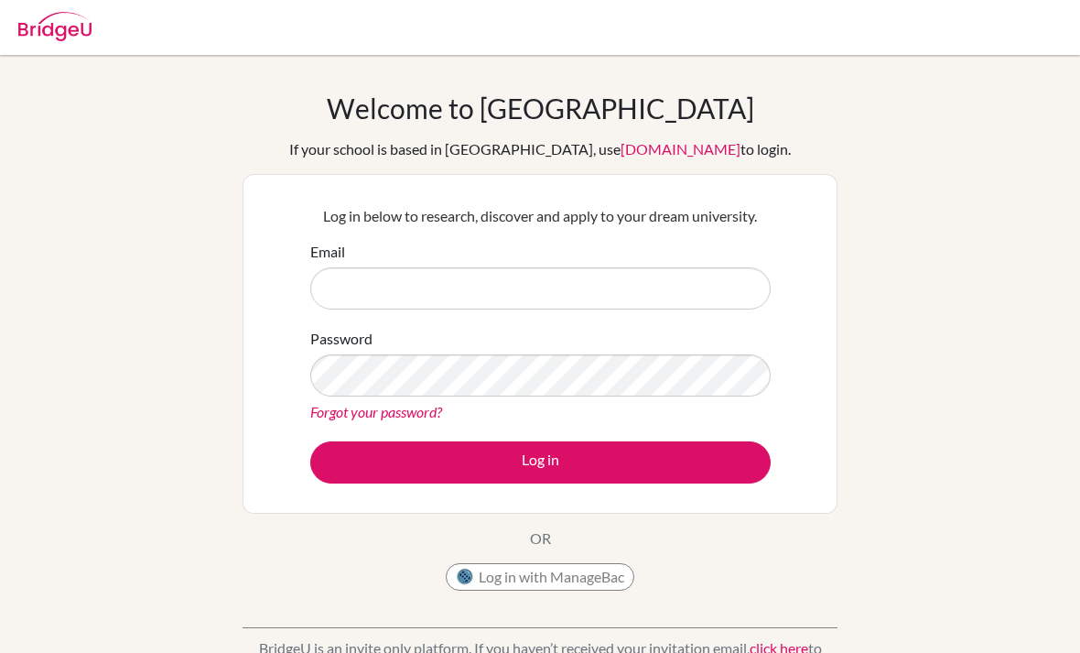 The height and width of the screenshot is (653, 1080). Describe the element at coordinates (376, 411) in the screenshot. I see `a: Forgot your password?` at that location.